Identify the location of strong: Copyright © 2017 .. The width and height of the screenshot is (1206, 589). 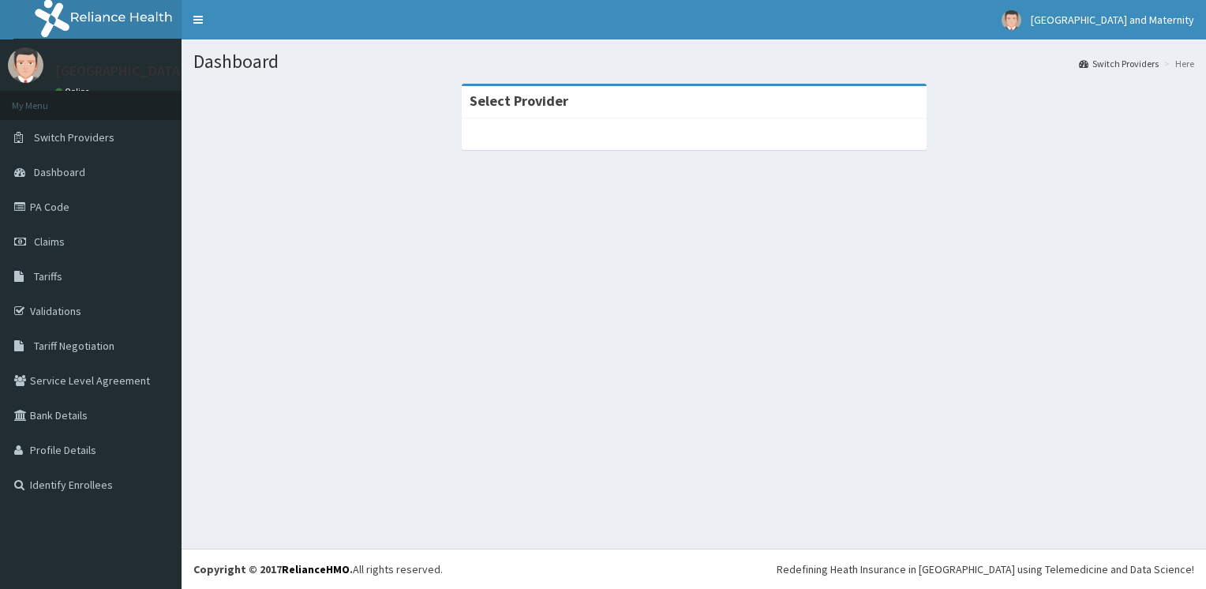
(273, 569).